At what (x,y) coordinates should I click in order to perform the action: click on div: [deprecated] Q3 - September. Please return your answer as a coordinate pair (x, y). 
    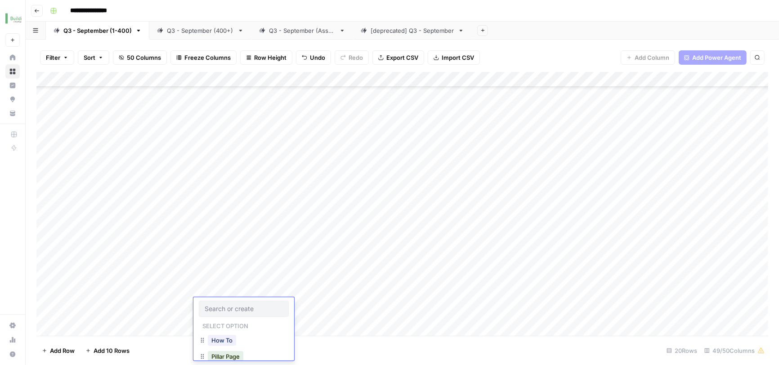
    Looking at the image, I should click on (413, 31).